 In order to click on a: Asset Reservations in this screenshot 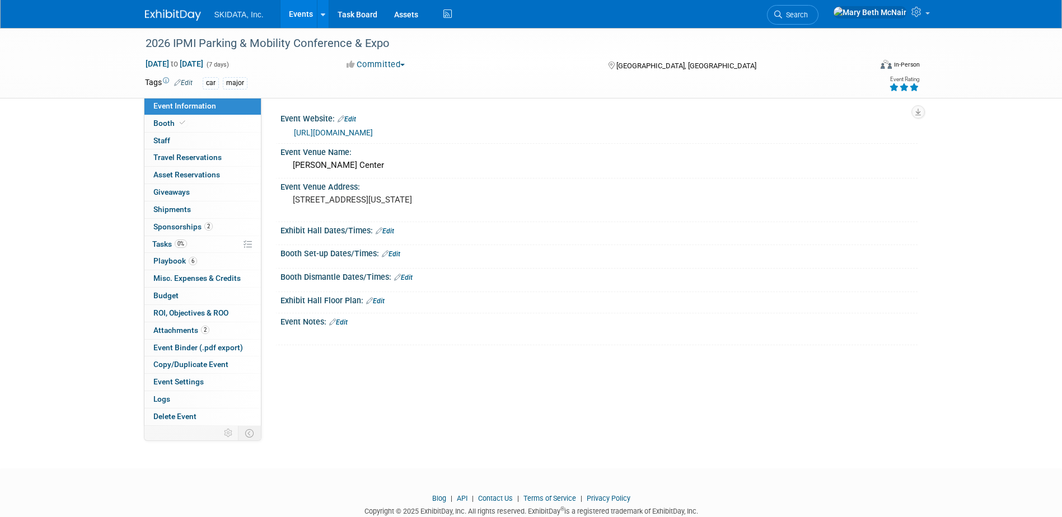, I will do `click(203, 175)`.